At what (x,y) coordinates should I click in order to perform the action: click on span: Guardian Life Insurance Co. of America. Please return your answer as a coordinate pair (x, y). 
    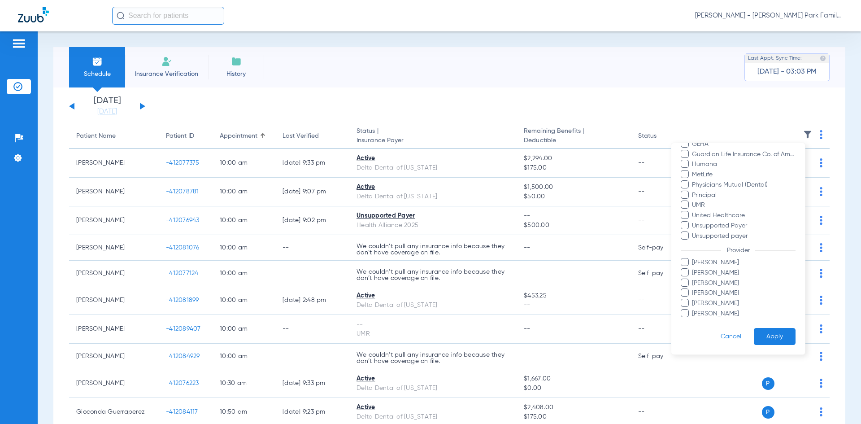
    Looking at the image, I should click on (743, 154).